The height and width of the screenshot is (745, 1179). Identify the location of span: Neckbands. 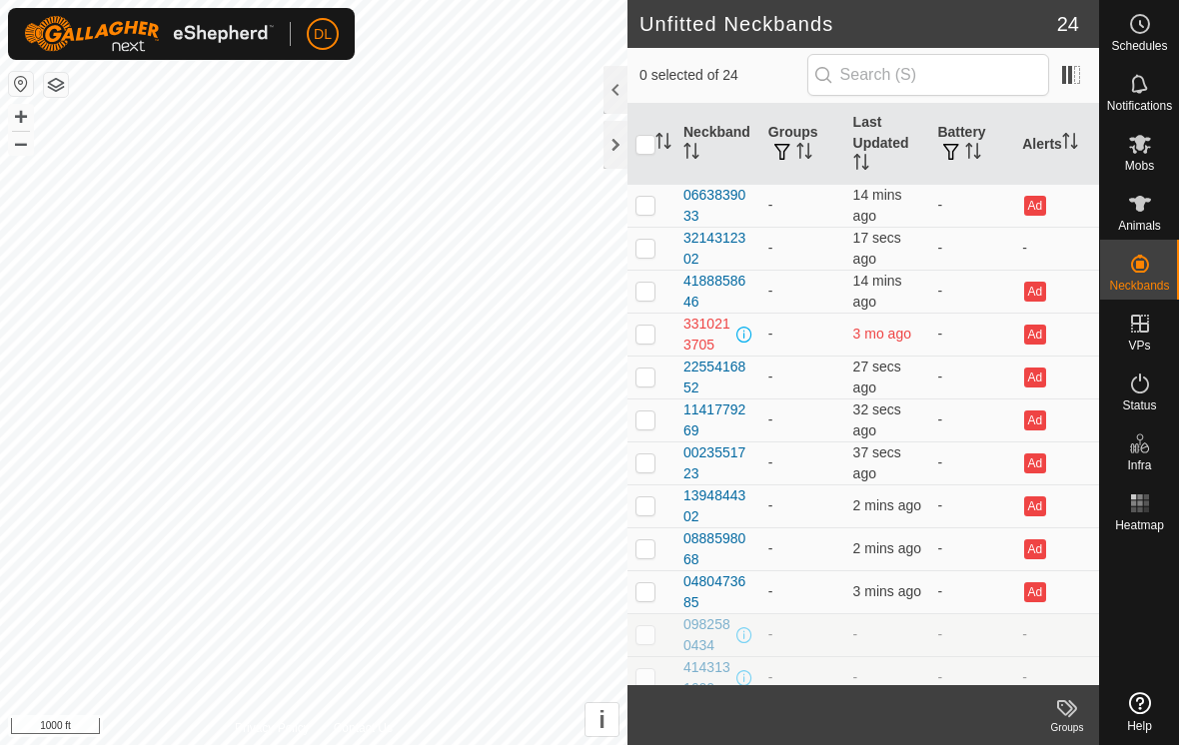
(1139, 286).